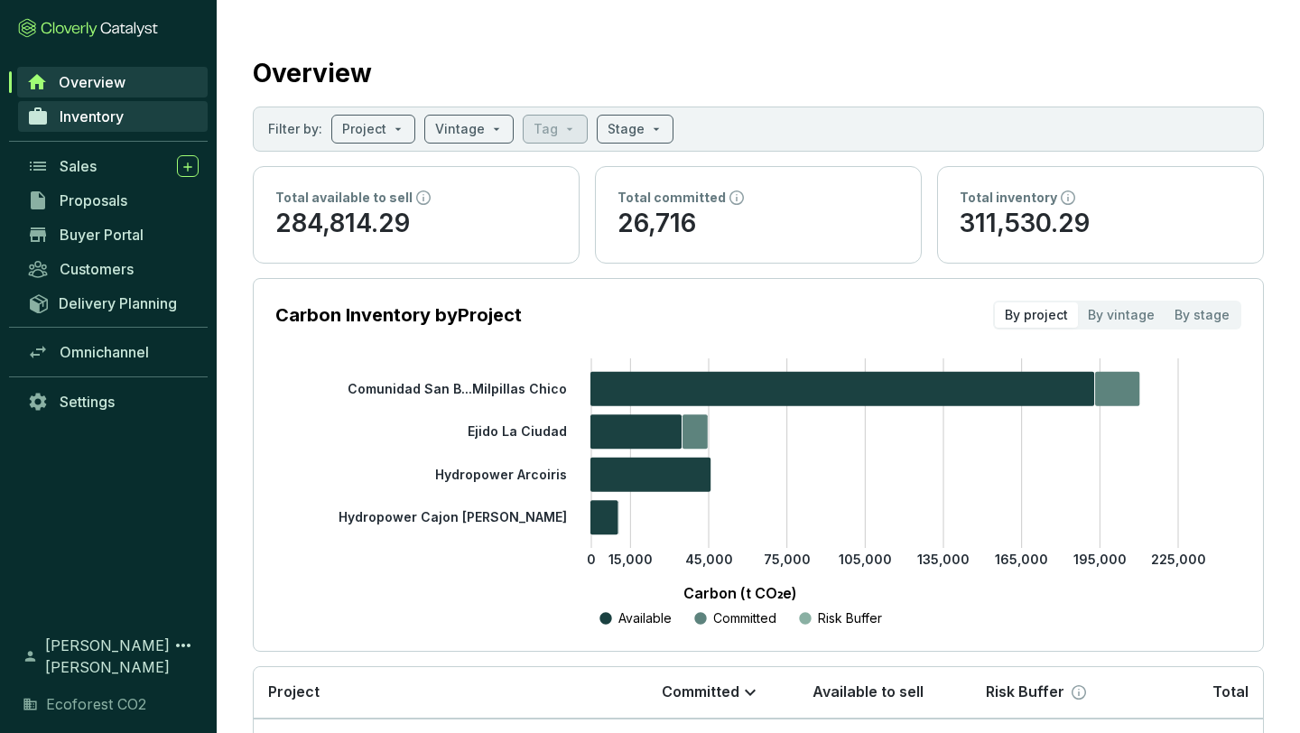  I want to click on p: Total available to sell, so click(344, 198).